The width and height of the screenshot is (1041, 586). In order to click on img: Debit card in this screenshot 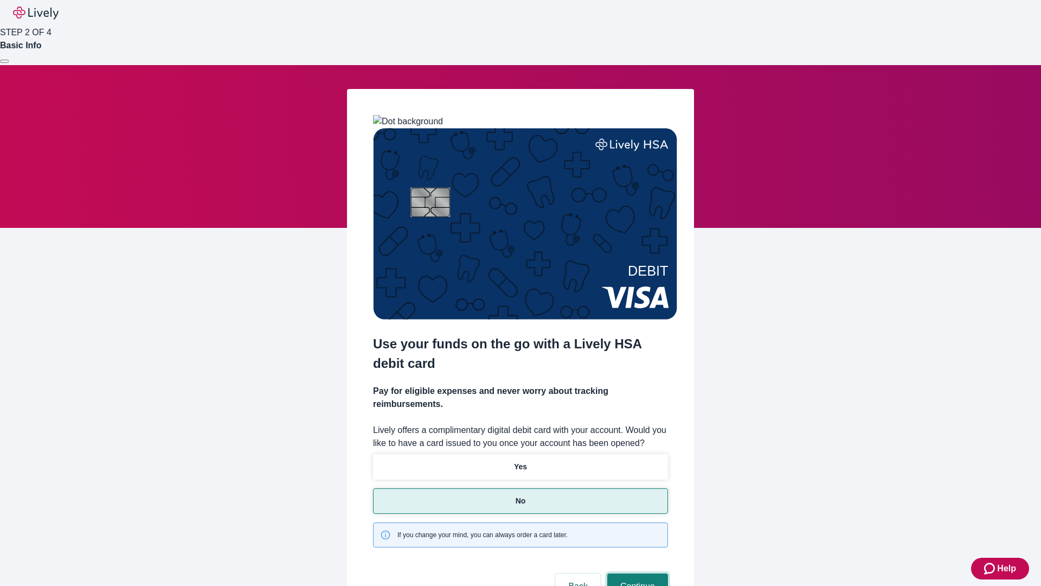, I will do `click(525, 223)`.